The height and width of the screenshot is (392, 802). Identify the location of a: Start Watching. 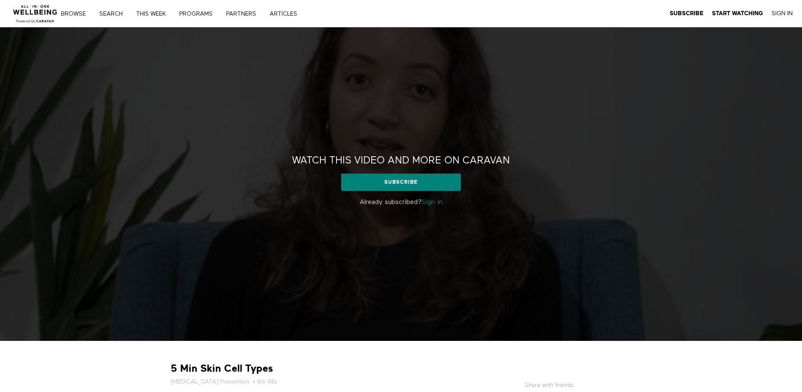
(738, 14).